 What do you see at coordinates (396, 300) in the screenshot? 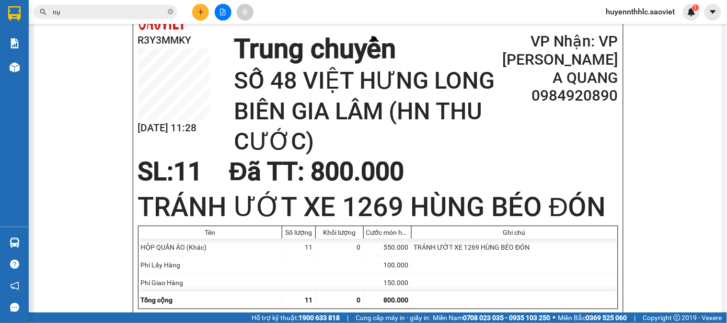
I see `span: 800.000` at bounding box center [396, 300].